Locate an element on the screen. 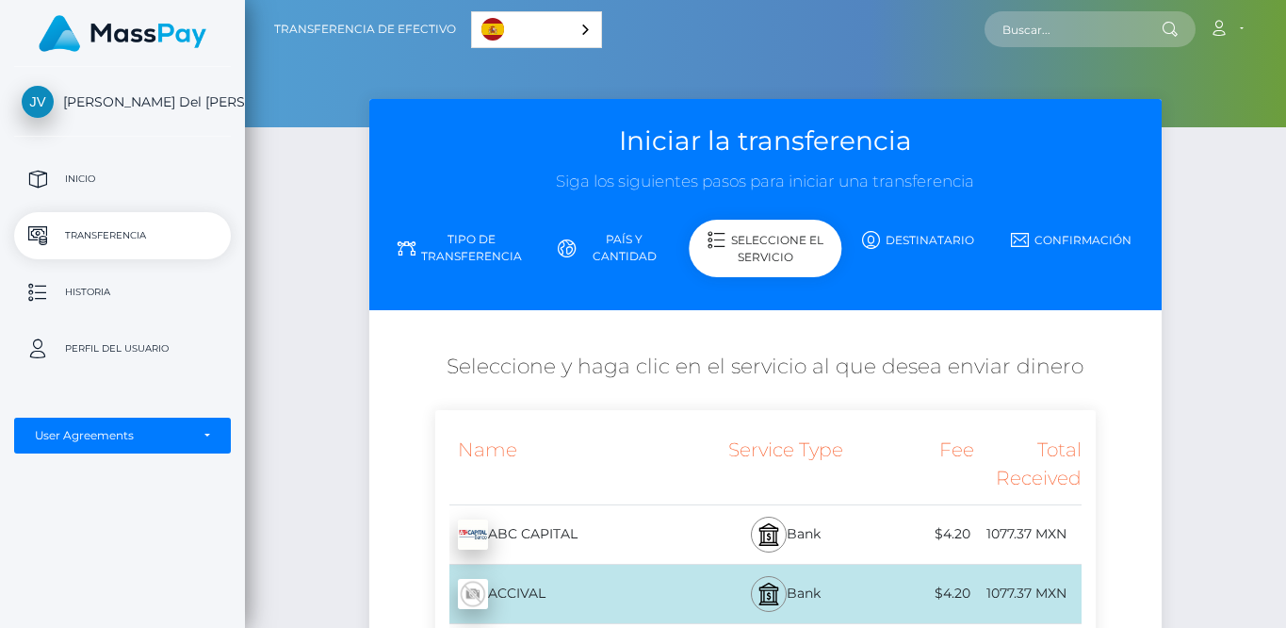 Image resolution: width=1286 pixels, height=628 pixels. a: Transferencia is located at coordinates (123, 236).